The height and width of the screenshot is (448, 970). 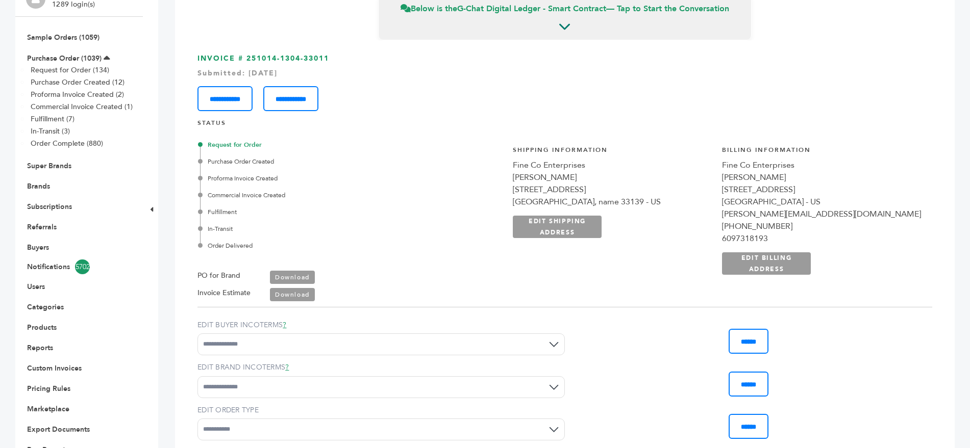 I want to click on a: Commercial Invoice Created (1), so click(x=82, y=107).